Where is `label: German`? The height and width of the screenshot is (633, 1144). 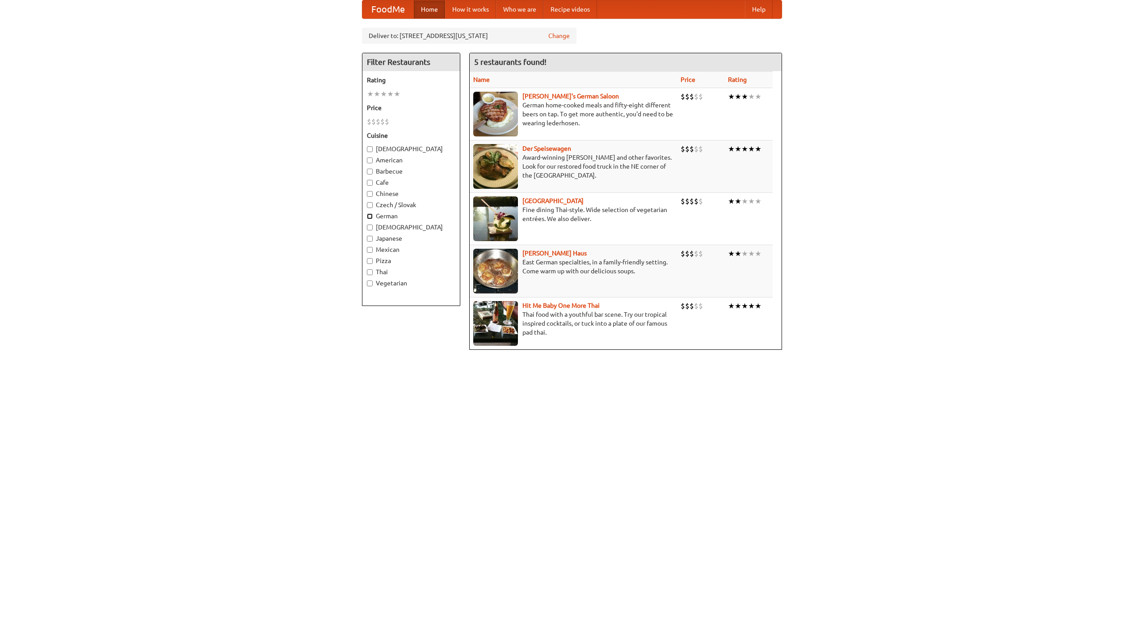 label: German is located at coordinates (411, 216).